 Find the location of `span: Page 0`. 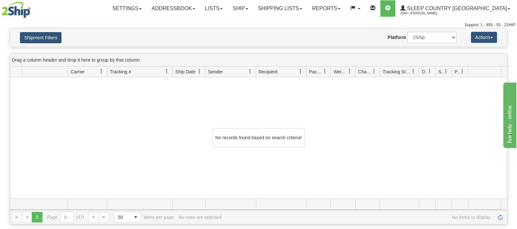

span: Page 0 is located at coordinates (37, 217).